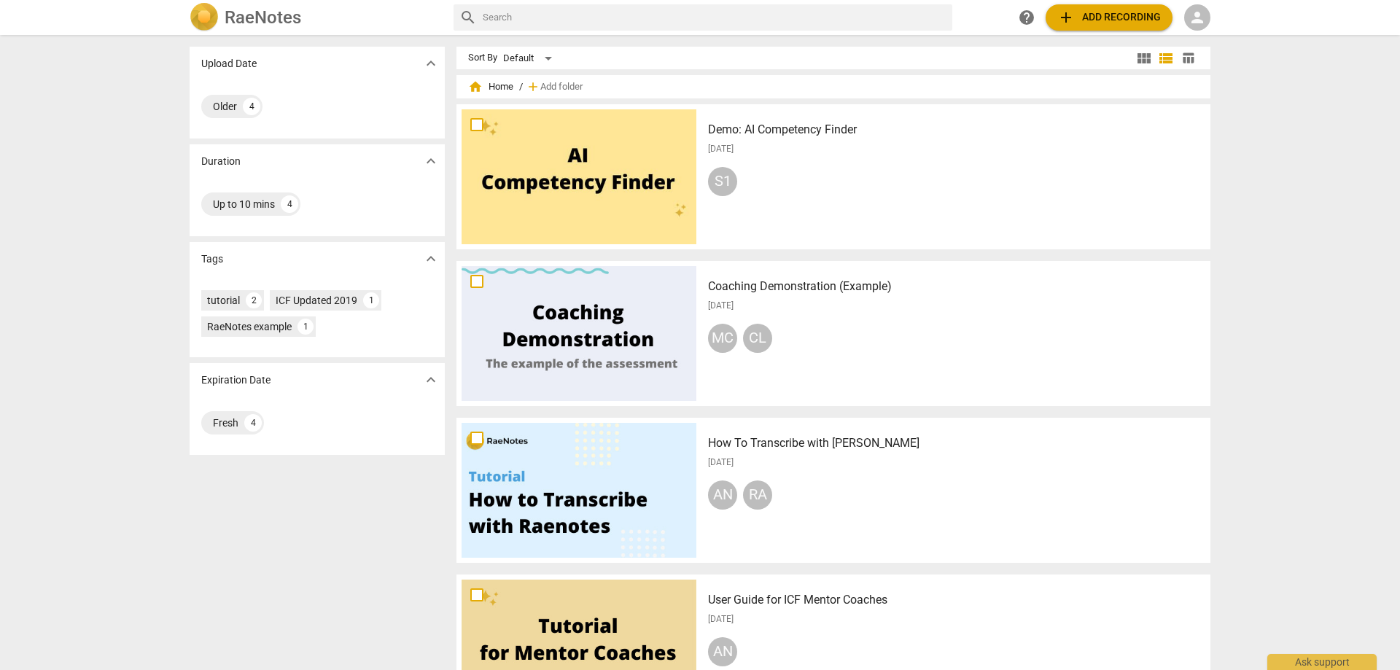  What do you see at coordinates (229, 63) in the screenshot?
I see `p: Upload Date` at bounding box center [229, 63].